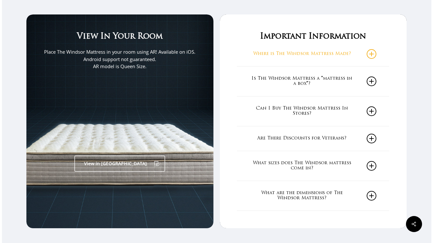  Describe the element at coordinates (120, 59) in the screenshot. I see `p: Place The Windsor Mattress in your room using AR! Available on iOS. Android support not guarantee...` at that location.